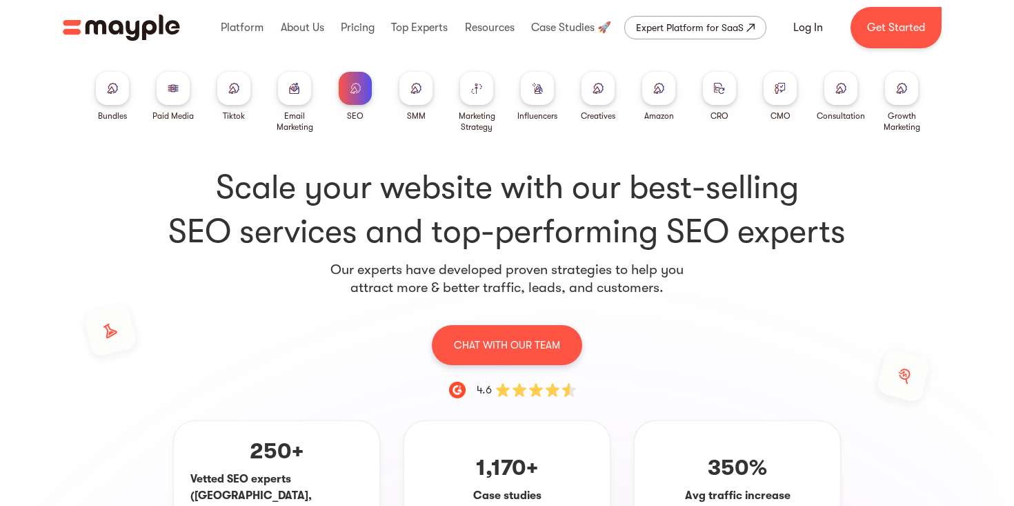 The height and width of the screenshot is (506, 1014). Describe the element at coordinates (277, 451) in the screenshot. I see `p: 250+` at that location.